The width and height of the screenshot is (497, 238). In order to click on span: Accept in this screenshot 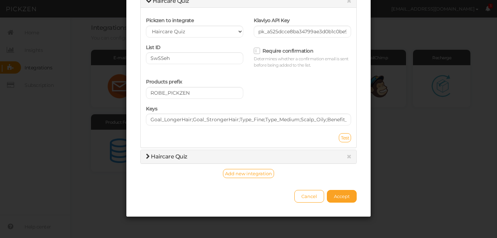, I will do `click(342, 196)`.